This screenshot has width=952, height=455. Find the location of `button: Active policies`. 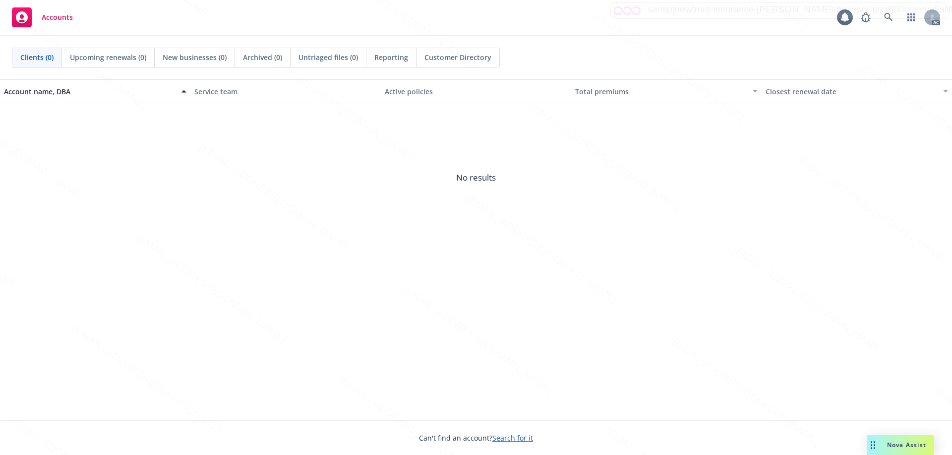

button: Active policies is located at coordinates (476, 91).